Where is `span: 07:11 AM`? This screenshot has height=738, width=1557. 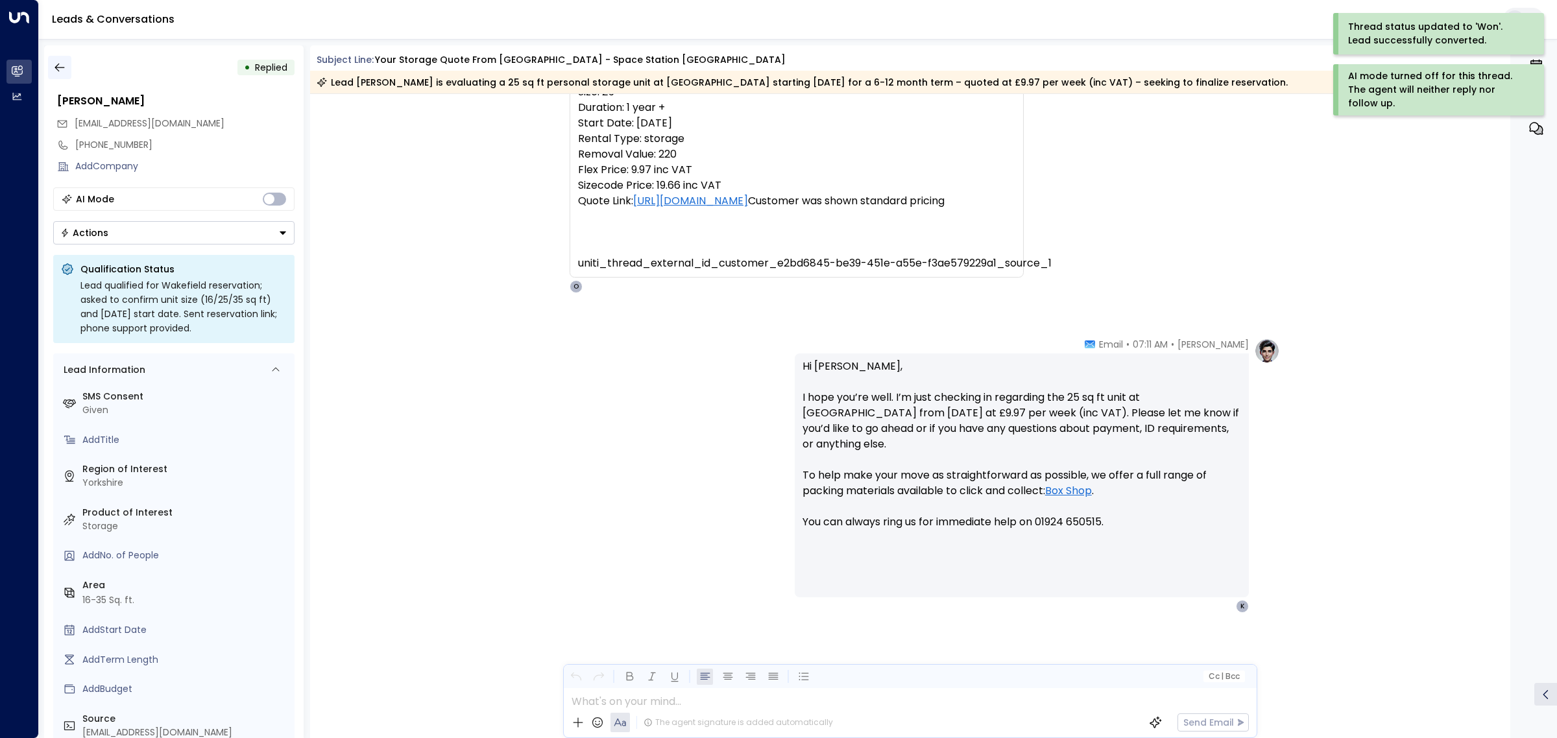
span: 07:11 AM is located at coordinates (1150, 344).